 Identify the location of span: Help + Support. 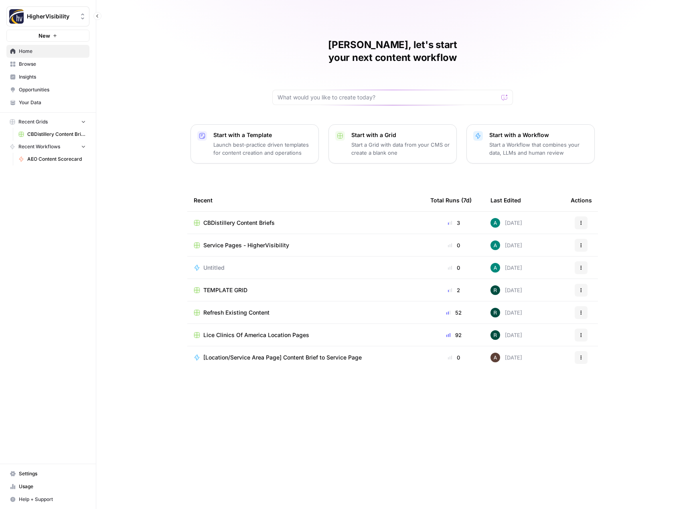
(52, 500).